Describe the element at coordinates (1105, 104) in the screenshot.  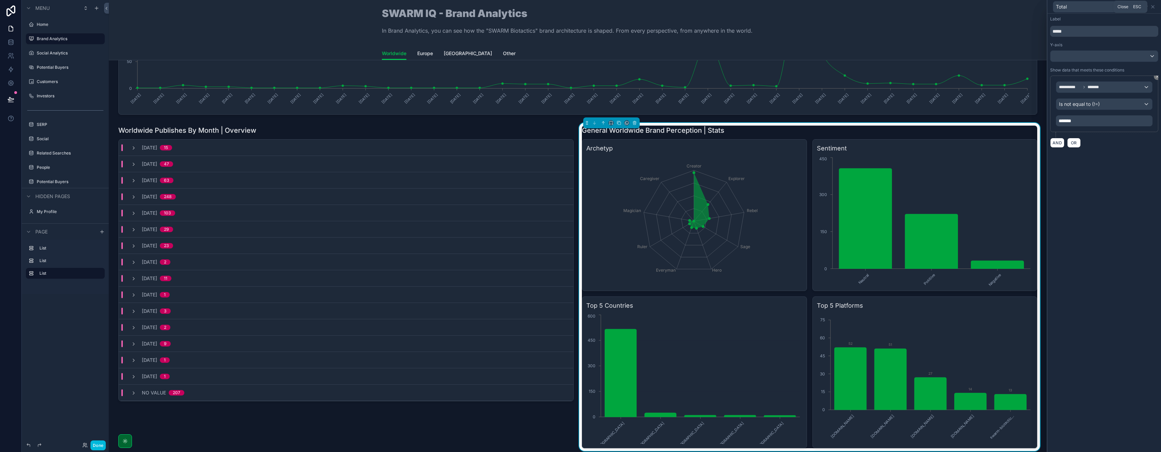
I see `button: Is not equal to (!=)` at that location.